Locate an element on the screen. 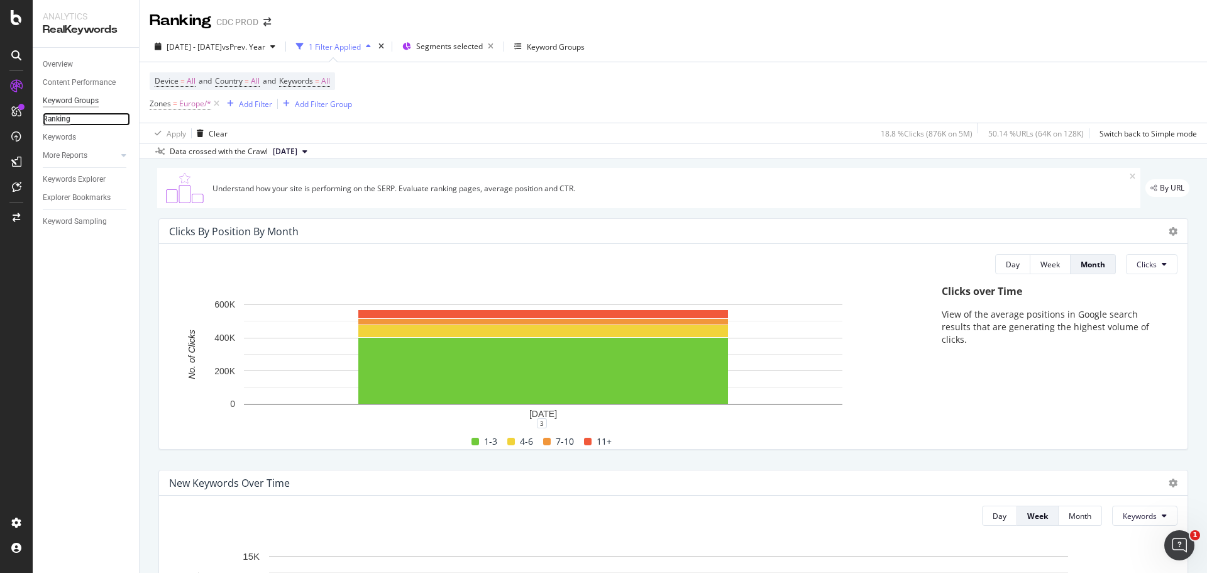  div: Keywords Explorer is located at coordinates (74, 179).